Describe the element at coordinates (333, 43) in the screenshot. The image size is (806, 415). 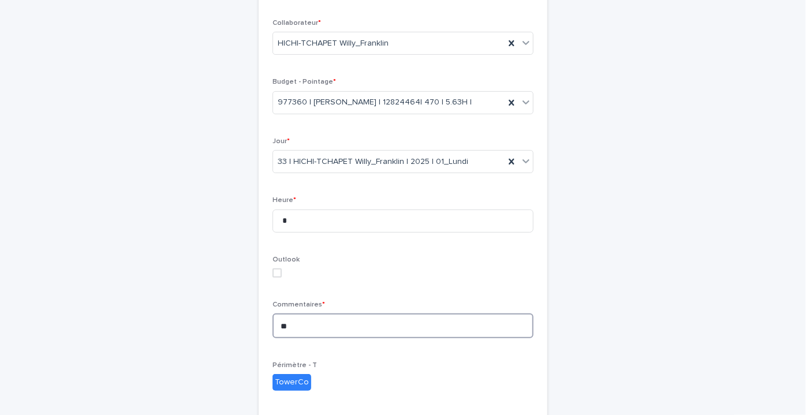
I see `span: HICHI-TCHAPET Willy_Franklin` at that location.